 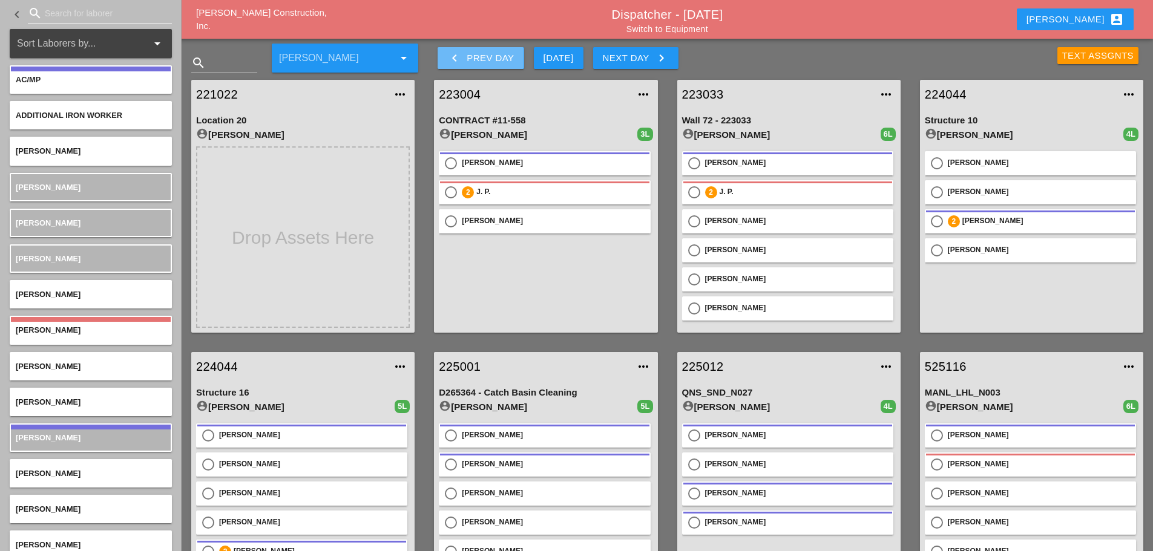 I want to click on span: Additional Iron Worker, so click(x=69, y=115).